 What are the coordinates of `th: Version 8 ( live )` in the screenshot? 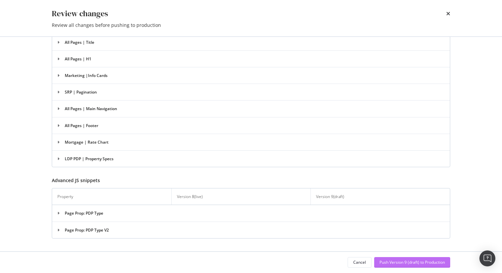 It's located at (241, 197).